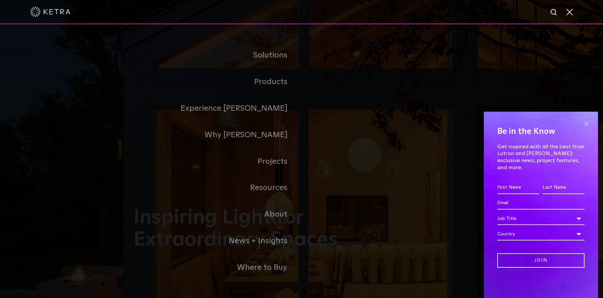 The image size is (603, 298). What do you see at coordinates (218, 187) in the screenshot?
I see `a: Resources` at bounding box center [218, 187].